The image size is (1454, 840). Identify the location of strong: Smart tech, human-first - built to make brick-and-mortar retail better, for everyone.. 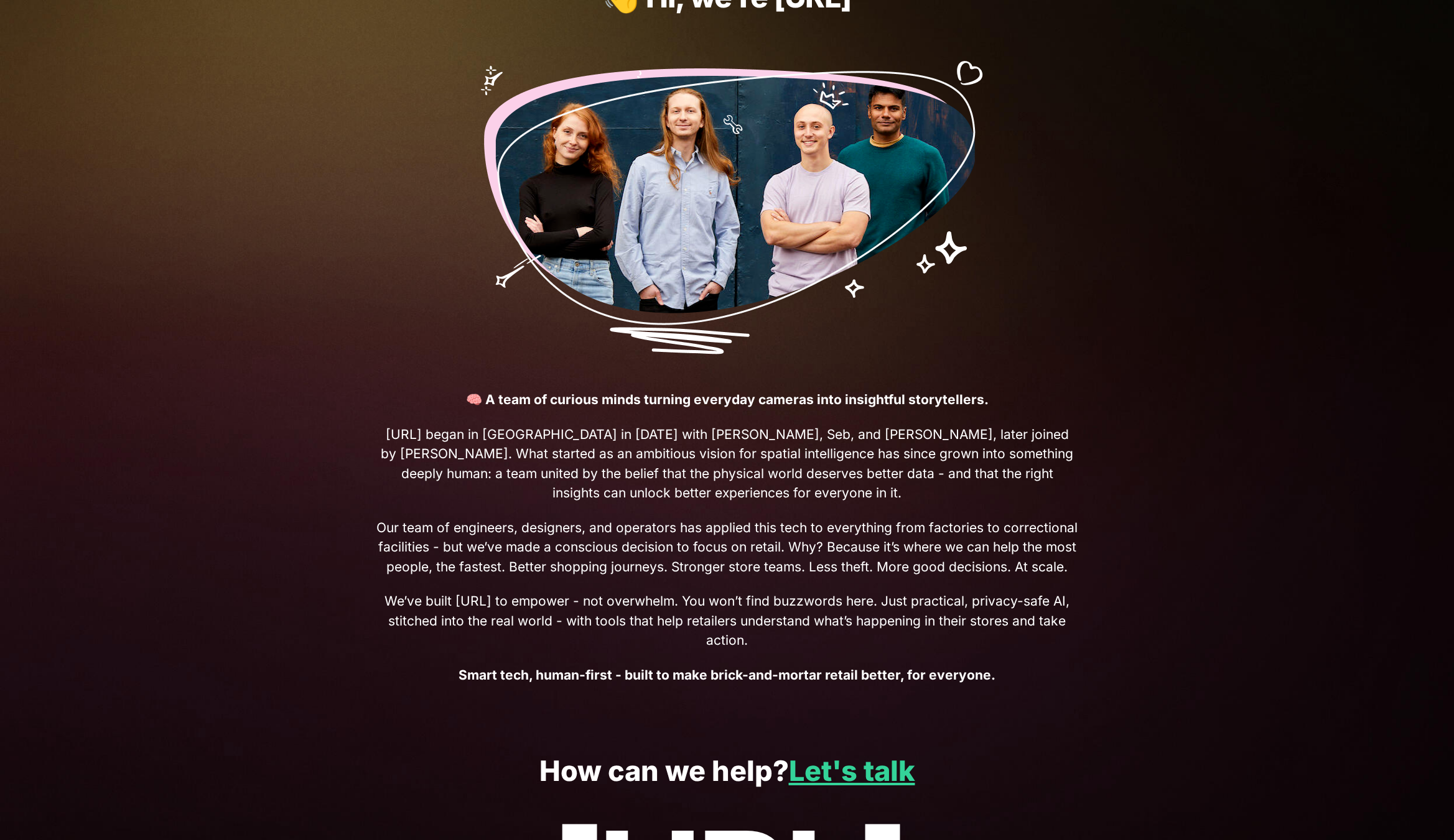
(727, 675).